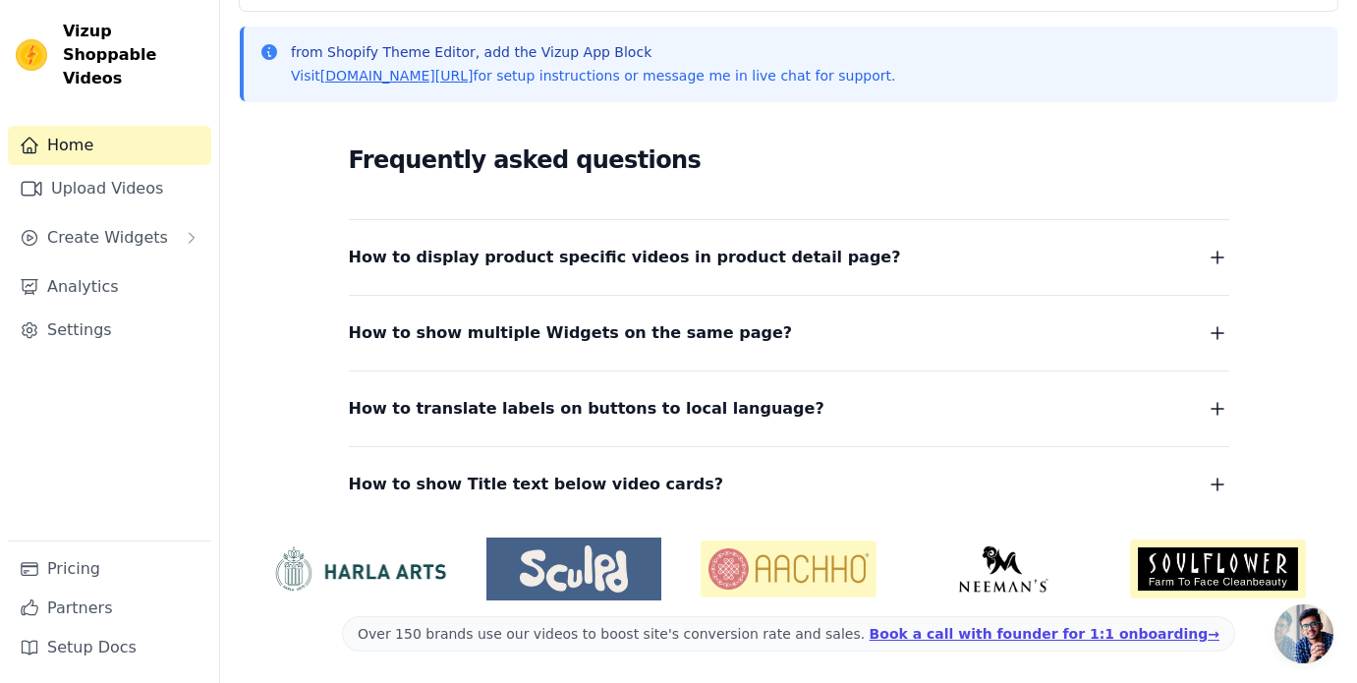 The height and width of the screenshot is (683, 1357). What do you see at coordinates (1003, 569) in the screenshot?
I see `img: Neeman's` at bounding box center [1003, 569].